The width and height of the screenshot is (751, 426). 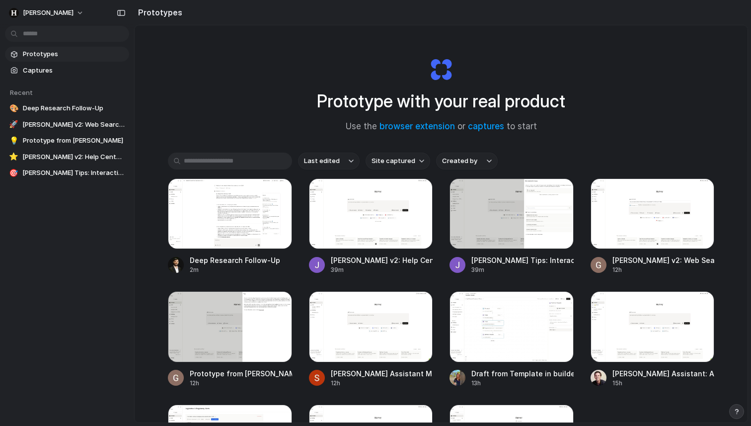 What do you see at coordinates (398, 161) in the screenshot?
I see `button: Site captured` at bounding box center [398, 161].